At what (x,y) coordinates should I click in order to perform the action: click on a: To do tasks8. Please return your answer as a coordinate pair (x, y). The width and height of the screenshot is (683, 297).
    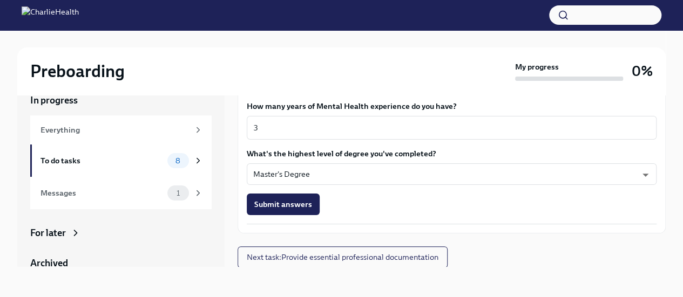
    Looking at the image, I should click on (121, 161).